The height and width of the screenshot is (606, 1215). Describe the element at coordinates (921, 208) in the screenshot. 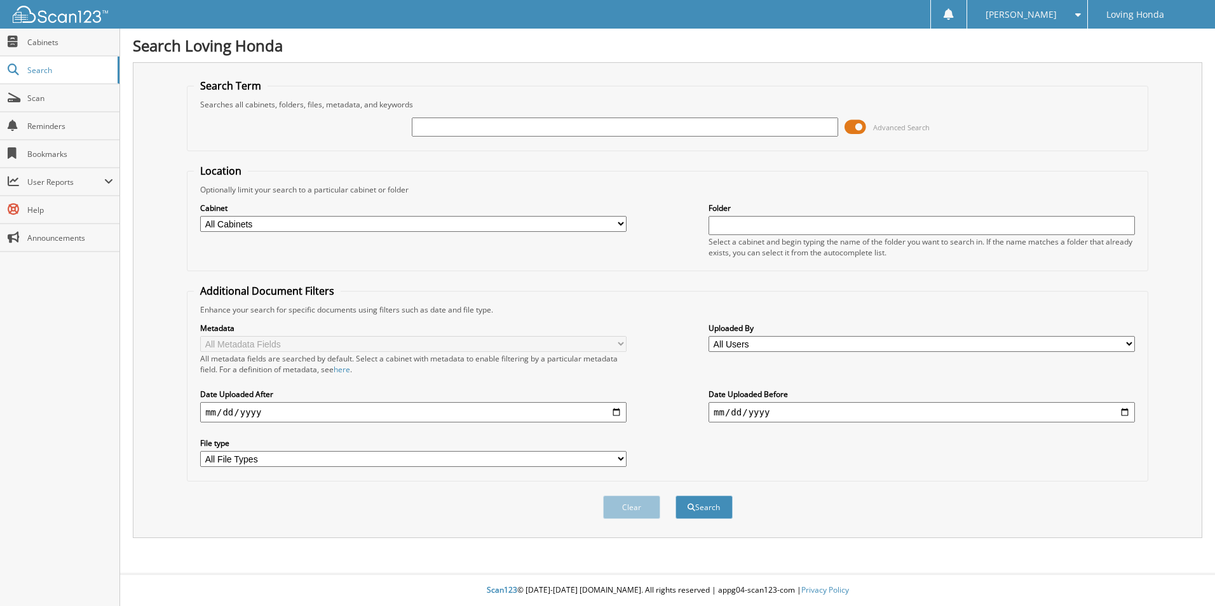

I see `label: Folder` at that location.